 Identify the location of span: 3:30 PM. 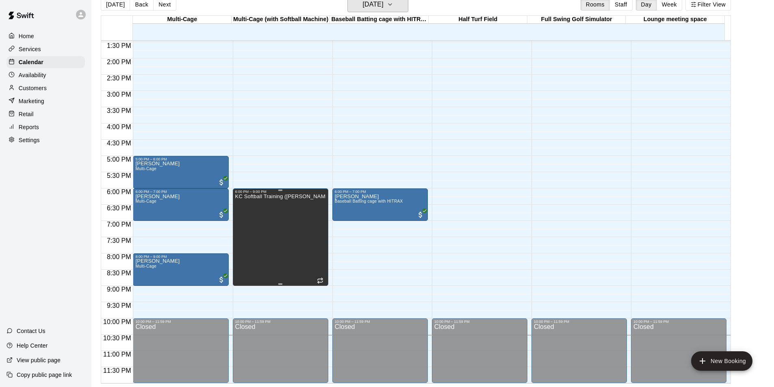
(119, 110).